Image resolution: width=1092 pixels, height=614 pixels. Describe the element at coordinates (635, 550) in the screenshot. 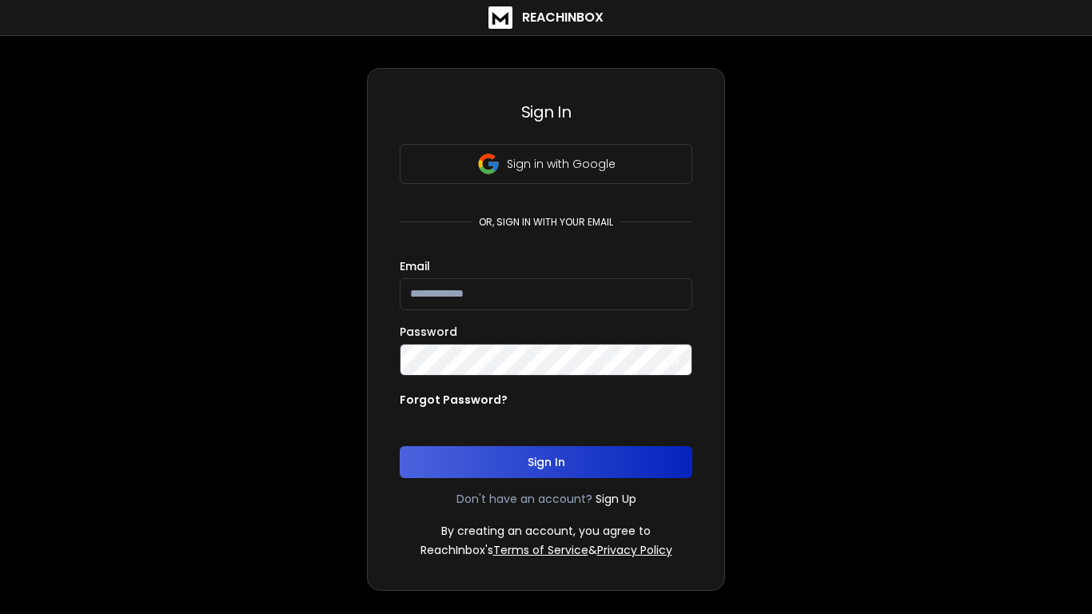

I see `a: Privacy Policy` at that location.